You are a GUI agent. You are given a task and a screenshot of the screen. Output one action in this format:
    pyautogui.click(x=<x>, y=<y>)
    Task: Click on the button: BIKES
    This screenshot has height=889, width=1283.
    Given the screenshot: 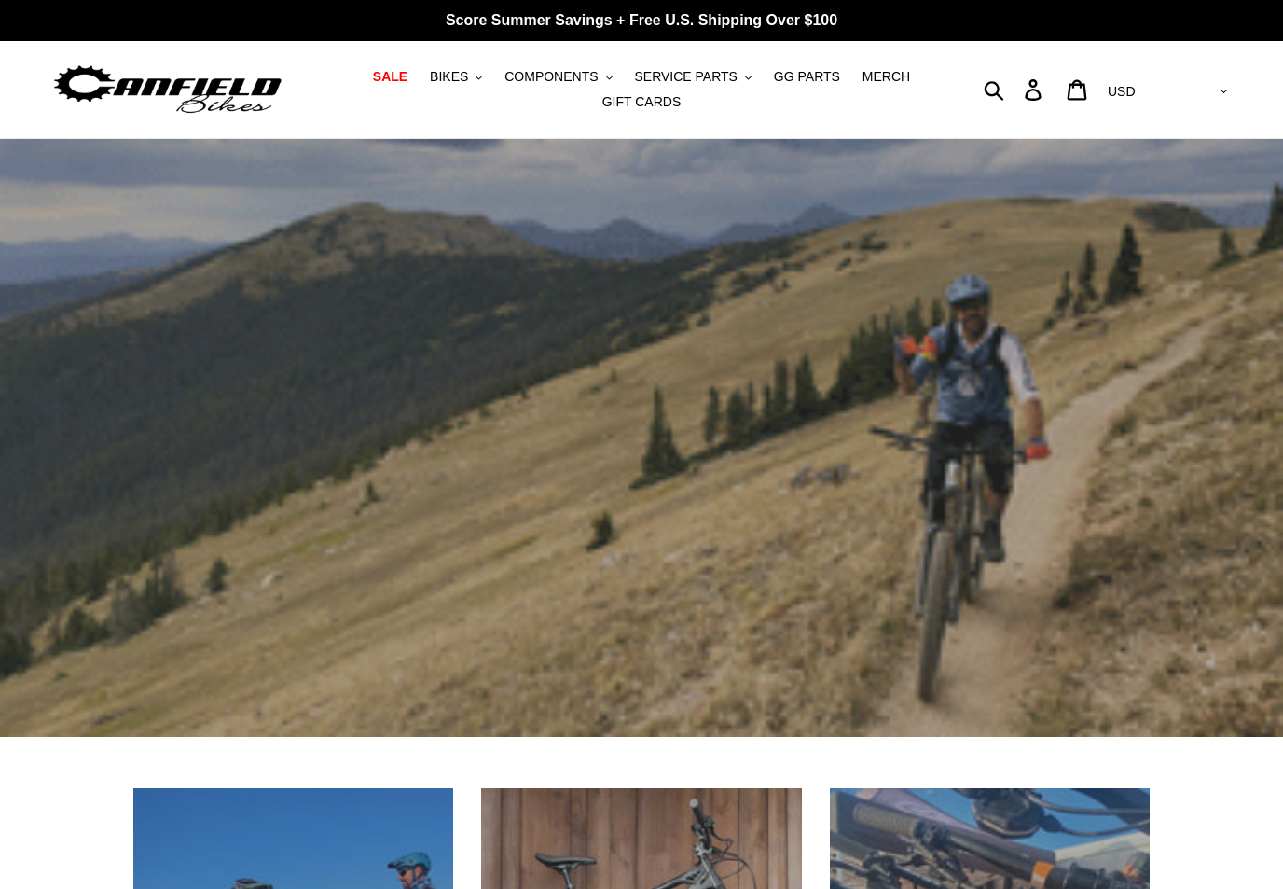 What is the action you would take?
    pyautogui.click(x=456, y=76)
    